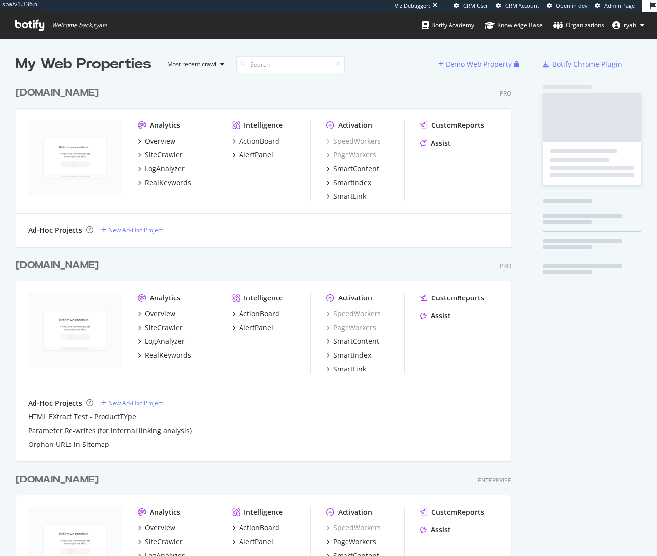 Image resolution: width=657 pixels, height=556 pixels. What do you see at coordinates (514, 25) in the screenshot?
I see `div: Knowledge Base` at bounding box center [514, 25].